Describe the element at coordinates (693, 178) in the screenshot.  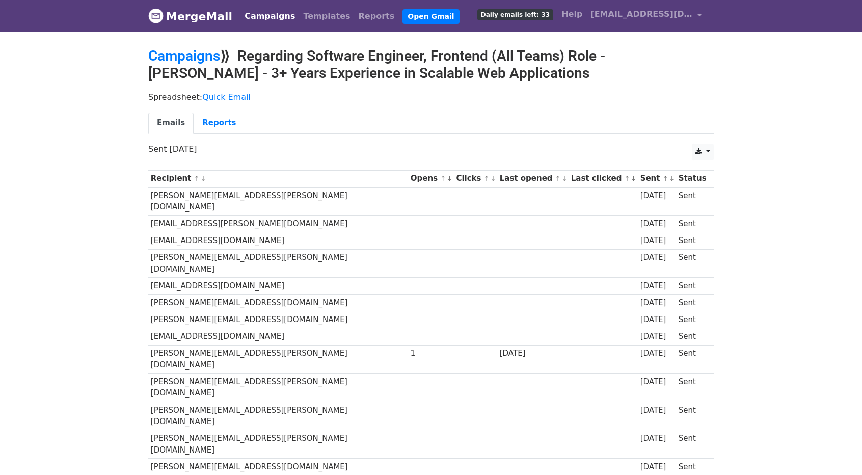
I see `th: Status` at that location.